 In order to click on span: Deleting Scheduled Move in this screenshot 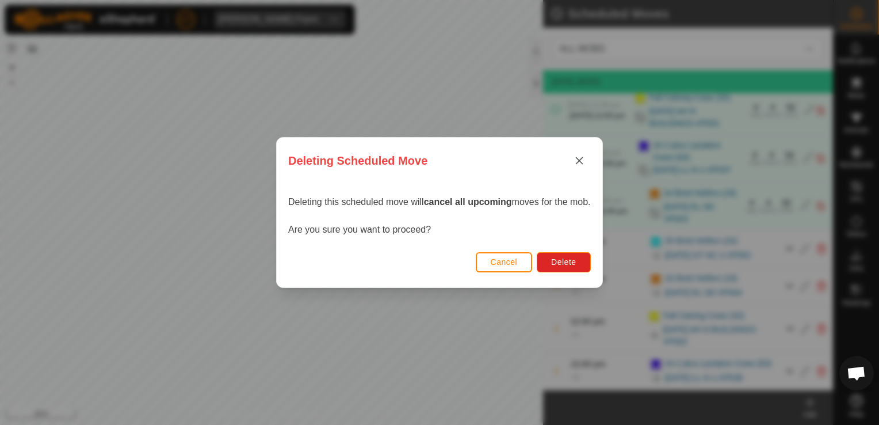, I will do `click(358, 161)`.